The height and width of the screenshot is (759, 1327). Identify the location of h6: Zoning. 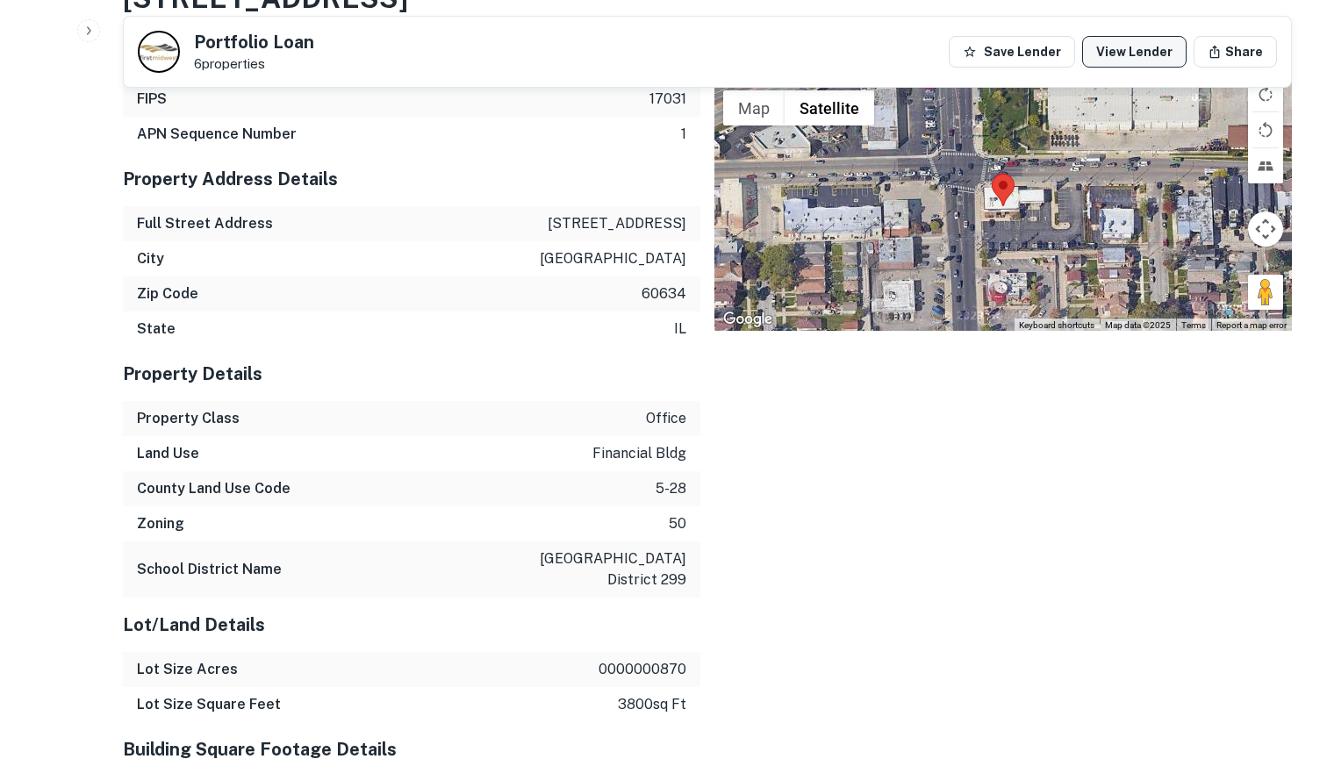
(161, 524).